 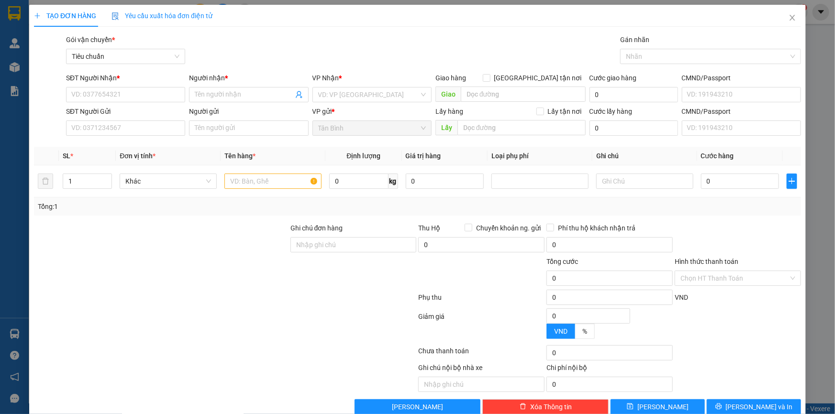 What do you see at coordinates (719, 407) in the screenshot?
I see `span: printer` at bounding box center [719, 407].